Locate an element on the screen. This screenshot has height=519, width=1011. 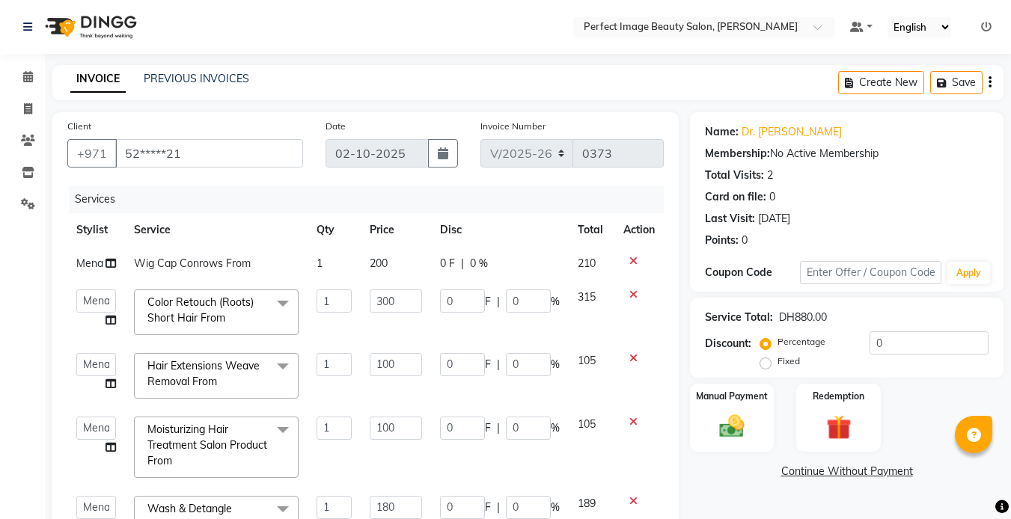
label: Date is located at coordinates (335, 126).